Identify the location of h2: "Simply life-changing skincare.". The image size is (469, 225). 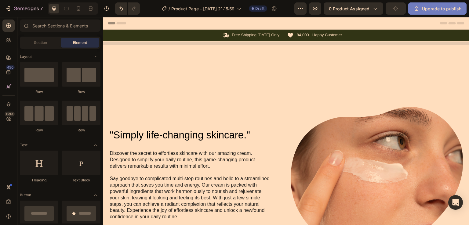
(87, 118).